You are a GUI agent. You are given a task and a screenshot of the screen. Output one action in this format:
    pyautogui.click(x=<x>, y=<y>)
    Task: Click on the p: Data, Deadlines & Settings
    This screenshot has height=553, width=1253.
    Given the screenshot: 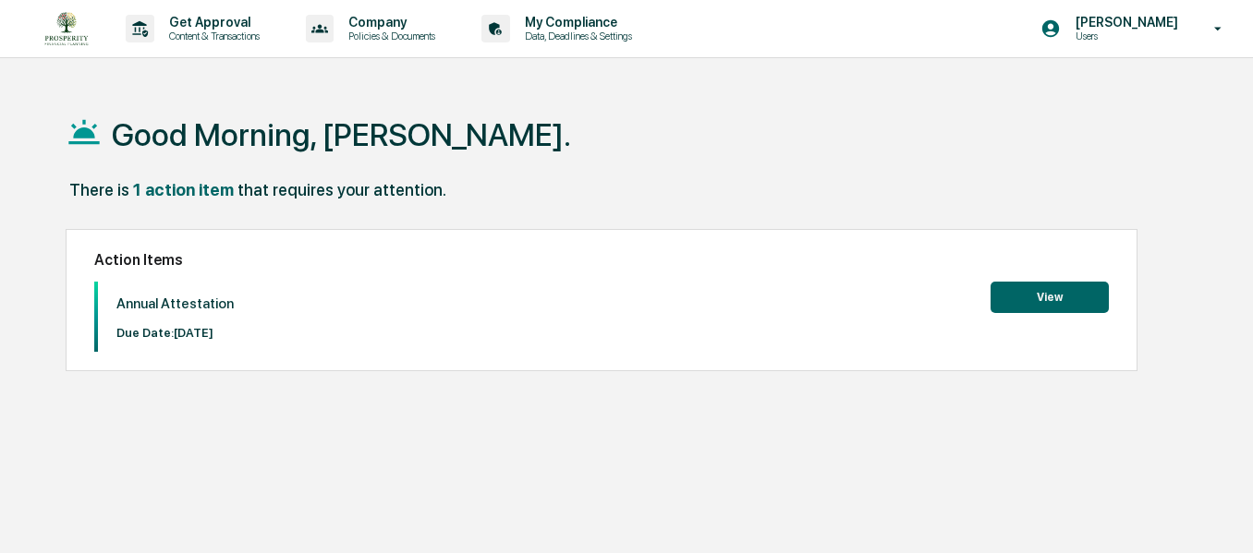 What is the action you would take?
    pyautogui.click(x=575, y=36)
    